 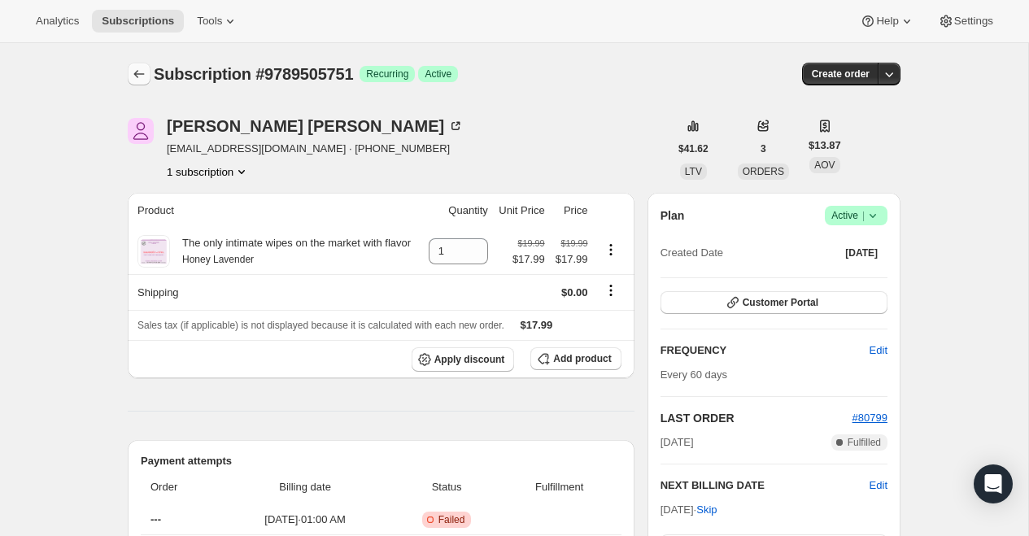 What do you see at coordinates (571, 211) in the screenshot?
I see `th: Price` at bounding box center [571, 211].